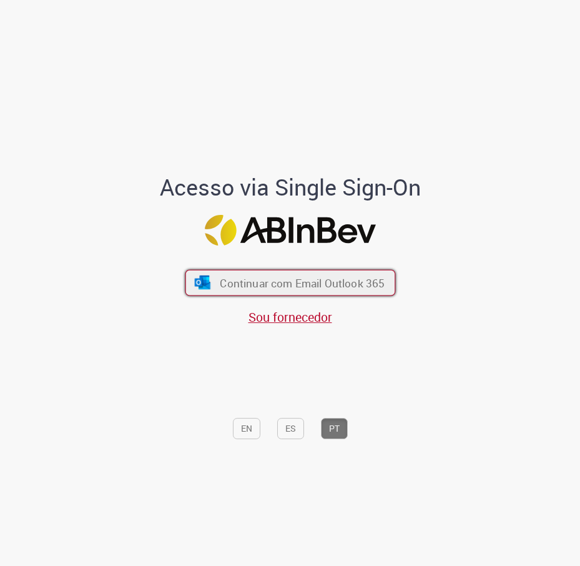 This screenshot has height=566, width=580. What do you see at coordinates (334, 429) in the screenshot?
I see `button: PT` at bounding box center [334, 429].